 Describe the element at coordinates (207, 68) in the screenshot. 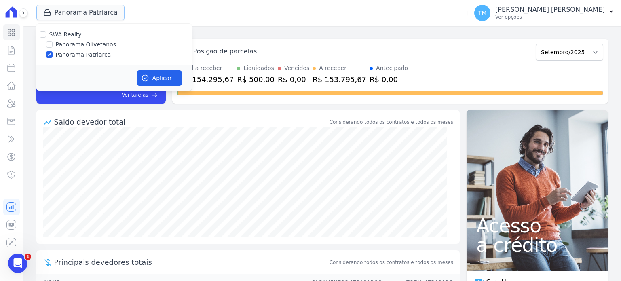

I see `div: Total a receber` at that location.